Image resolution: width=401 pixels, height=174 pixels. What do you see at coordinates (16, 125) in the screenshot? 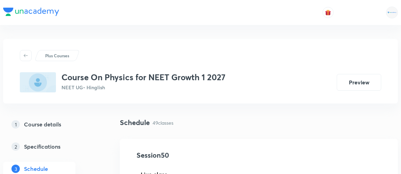
I see `p: 1` at bounding box center [16, 125].